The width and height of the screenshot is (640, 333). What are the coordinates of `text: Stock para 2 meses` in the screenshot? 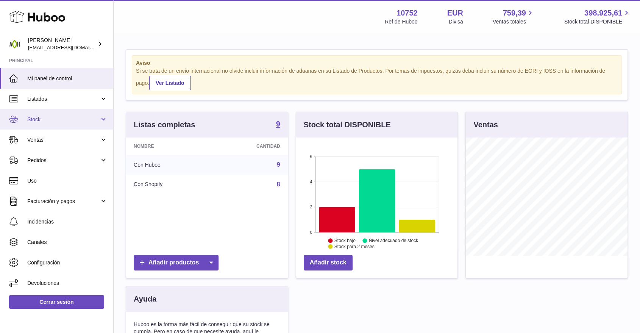 It's located at (355, 247).